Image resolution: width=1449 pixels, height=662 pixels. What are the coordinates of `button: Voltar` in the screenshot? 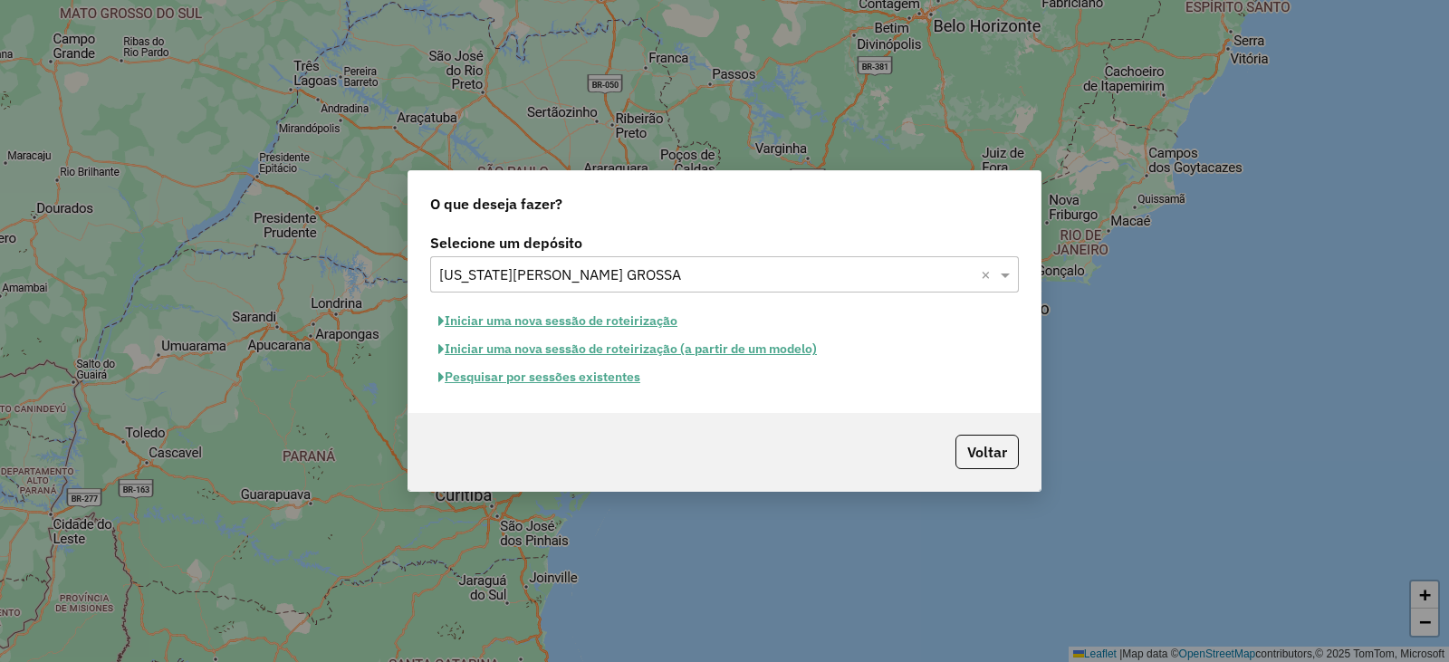 It's located at (987, 452).